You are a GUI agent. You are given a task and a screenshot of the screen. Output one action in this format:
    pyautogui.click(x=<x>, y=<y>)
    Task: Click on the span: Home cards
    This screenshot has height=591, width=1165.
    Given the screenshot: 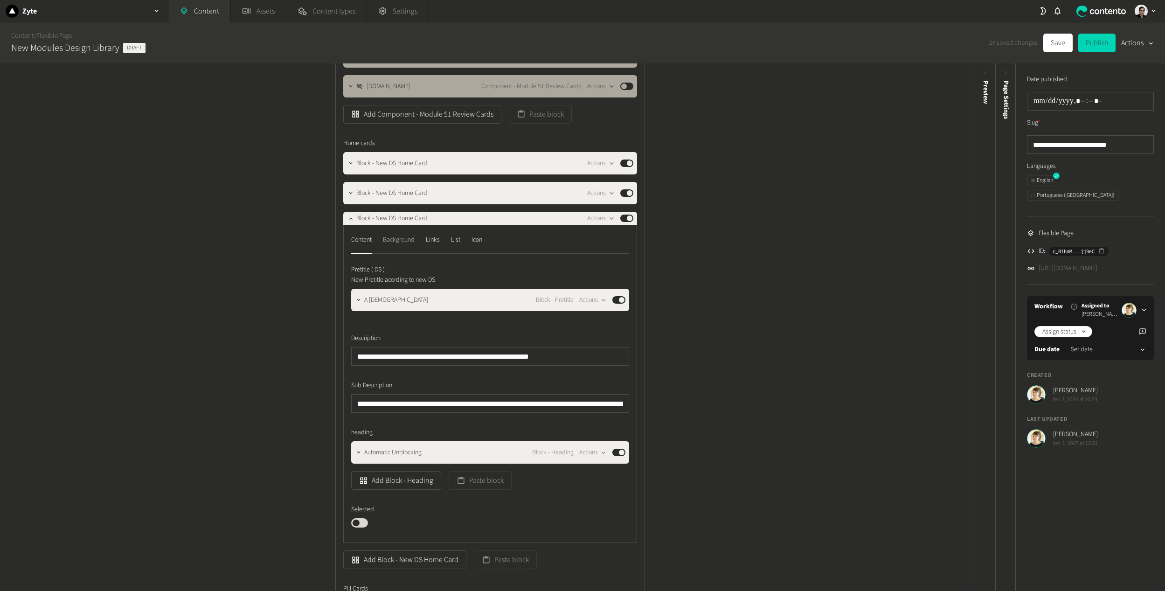 What is the action you would take?
    pyautogui.click(x=359, y=143)
    